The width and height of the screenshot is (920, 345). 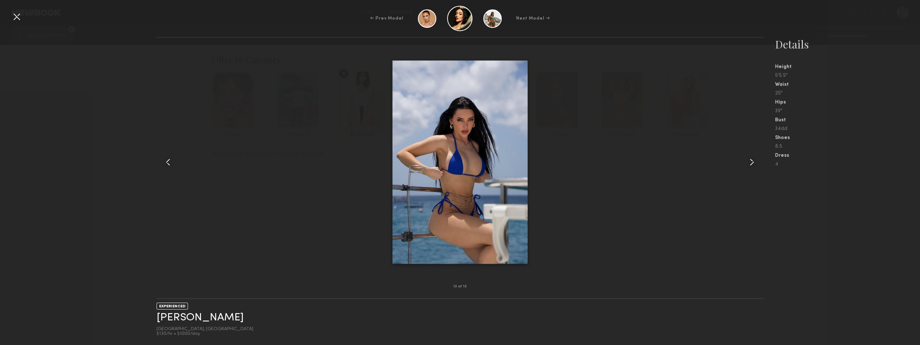 I want to click on div: 34dd, so click(x=847, y=129).